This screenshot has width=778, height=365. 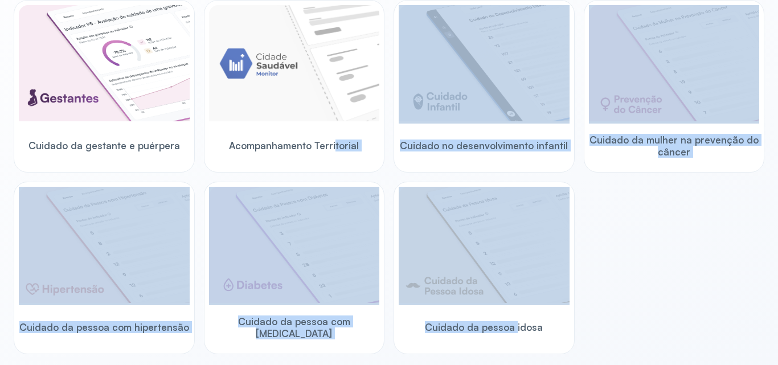 What do you see at coordinates (294, 245) in the screenshot?
I see `img: diabetics.png` at bounding box center [294, 245].